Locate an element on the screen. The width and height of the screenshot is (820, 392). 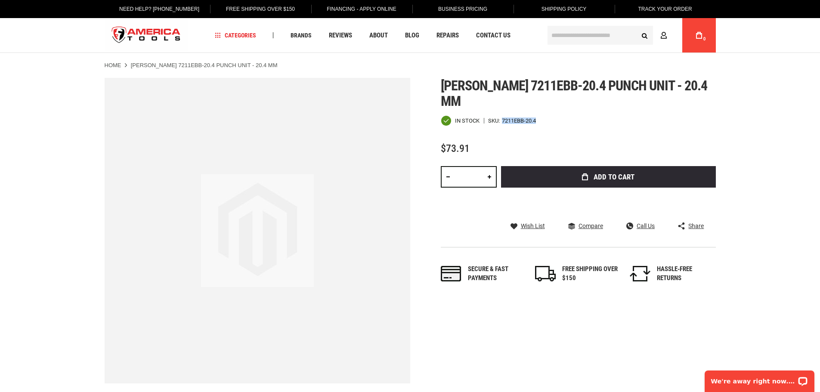
span: Repairs is located at coordinates (447, 35).